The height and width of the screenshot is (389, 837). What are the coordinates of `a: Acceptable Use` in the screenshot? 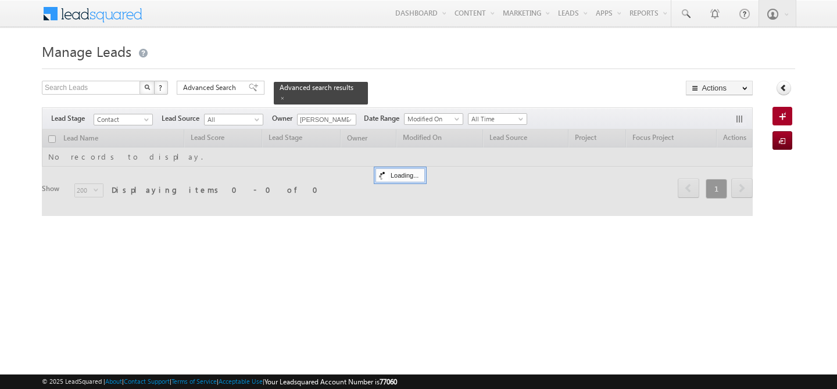 It's located at (241, 381).